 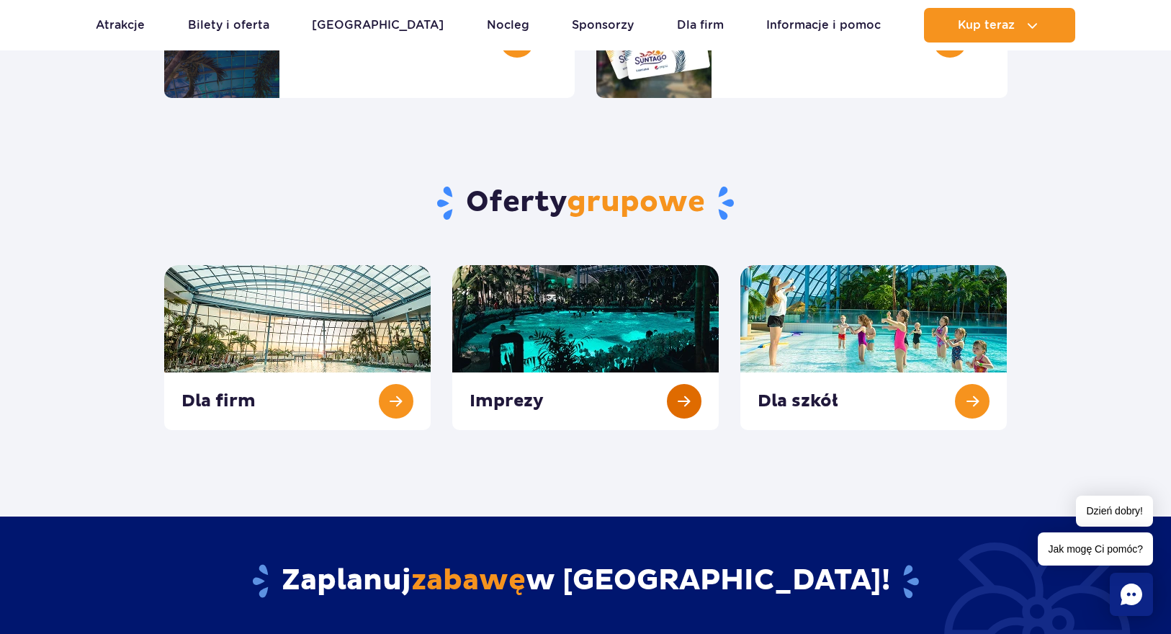 I want to click on div: Chat, so click(x=1132, y=594).